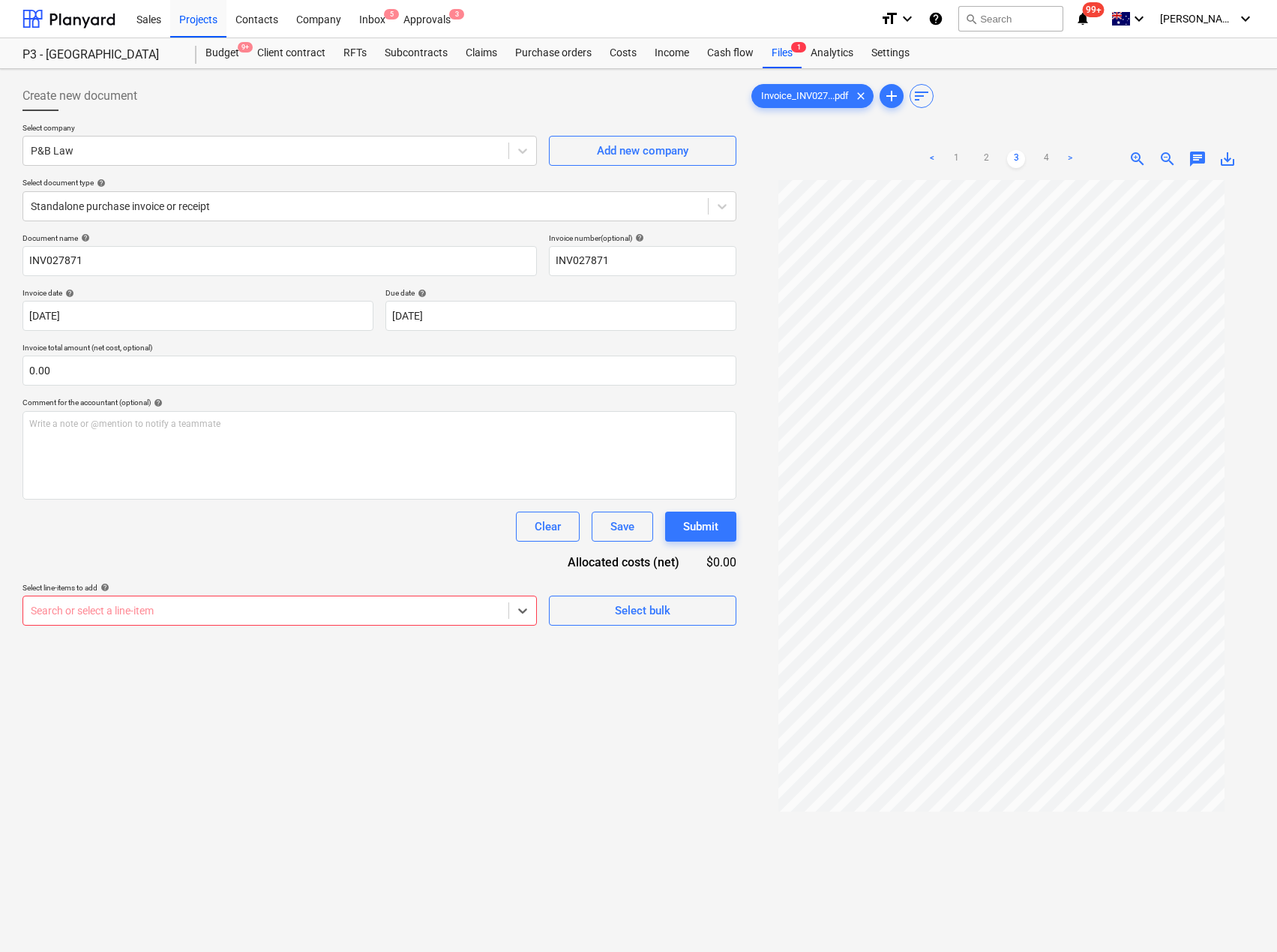 The height and width of the screenshot is (952, 1277). What do you see at coordinates (80, 96) in the screenshot?
I see `span: Create new document` at bounding box center [80, 96].